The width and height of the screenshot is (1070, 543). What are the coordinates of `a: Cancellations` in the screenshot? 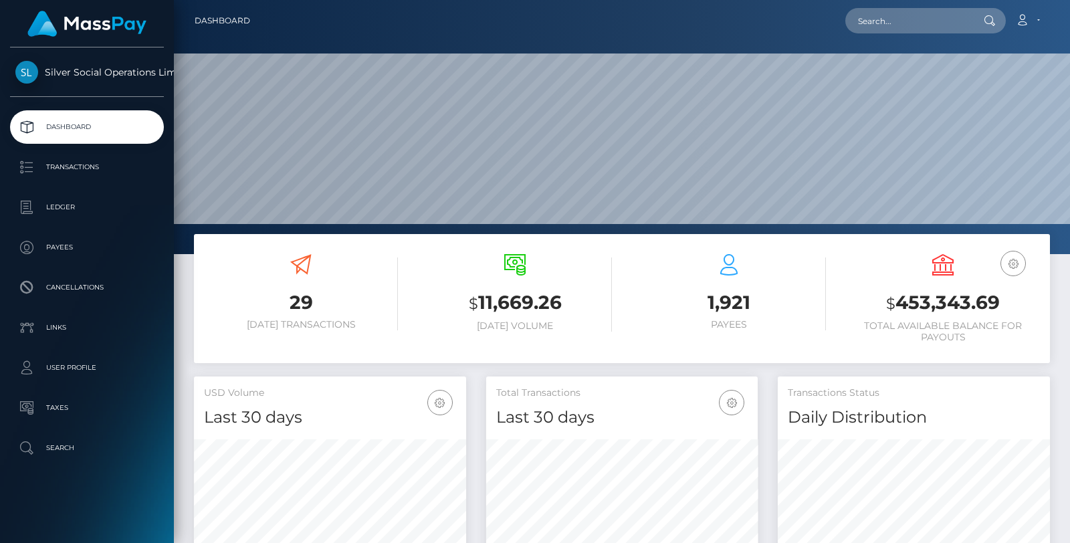 It's located at (87, 287).